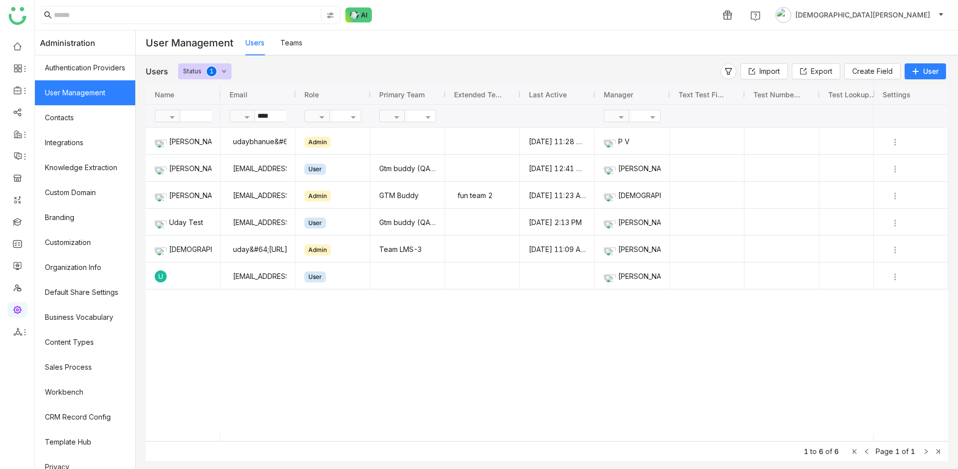 The image size is (958, 469). Describe the element at coordinates (885, 451) in the screenshot. I see `span: Page` at that location.